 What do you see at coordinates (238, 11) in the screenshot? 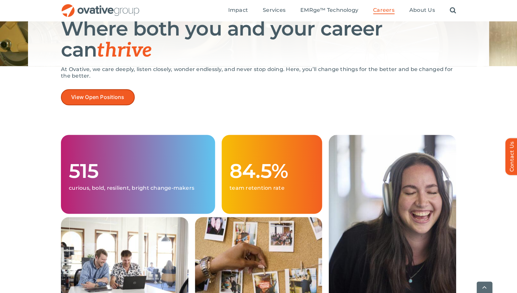
I see `a: Impact` at bounding box center [238, 11].